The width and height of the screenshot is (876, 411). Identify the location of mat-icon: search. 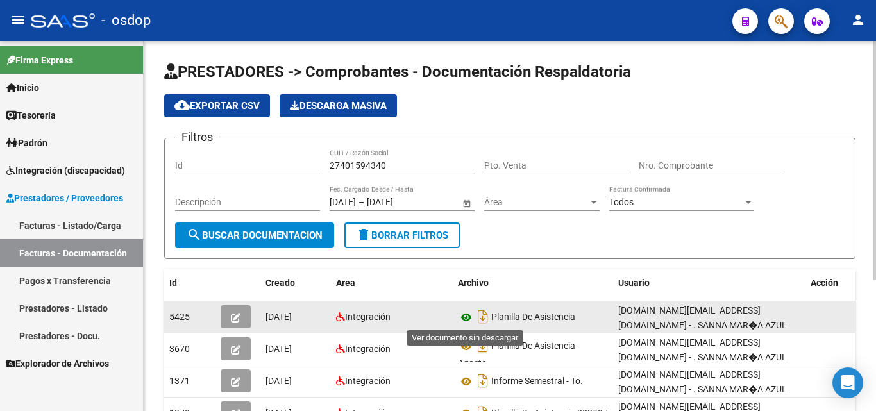
(194, 235).